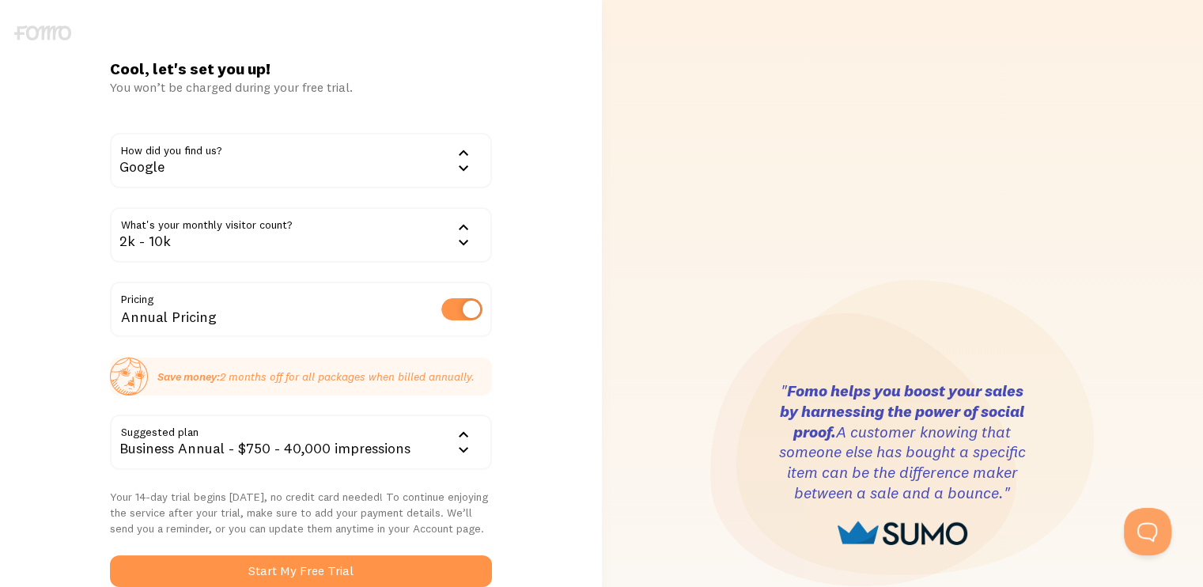  Describe the element at coordinates (43, 32) in the screenshot. I see `img: fomo-logo-gray-b99e0e8ada9f9040e2984d0d95b3b12da0074ffd48d1e5cb62ac37fc77b0b268.svg` at that location.